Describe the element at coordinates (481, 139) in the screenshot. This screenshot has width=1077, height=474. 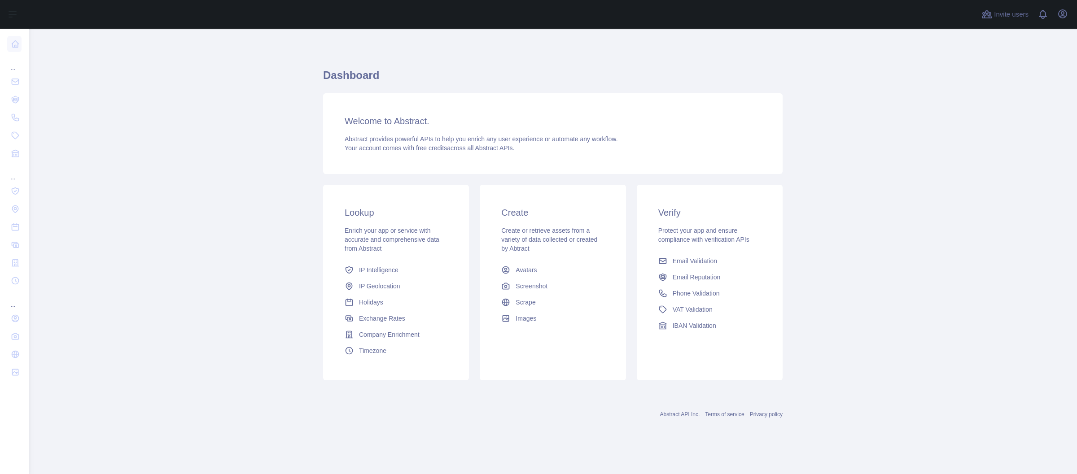
I see `span: Abstract provides powerful APIs to help you enrich any user experience or automate any workflow.` at that location.